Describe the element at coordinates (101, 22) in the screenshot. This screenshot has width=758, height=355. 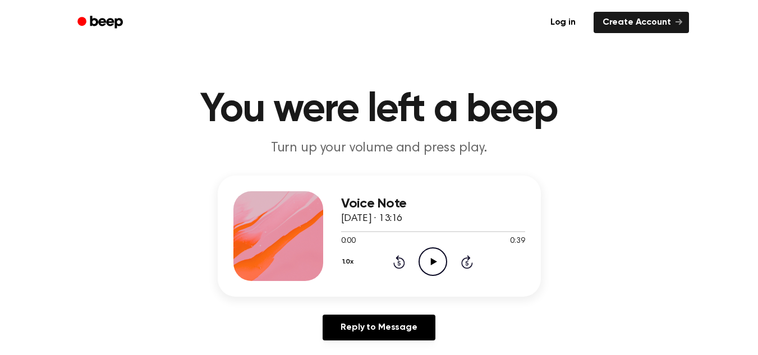
I see `a: Beep` at that location.